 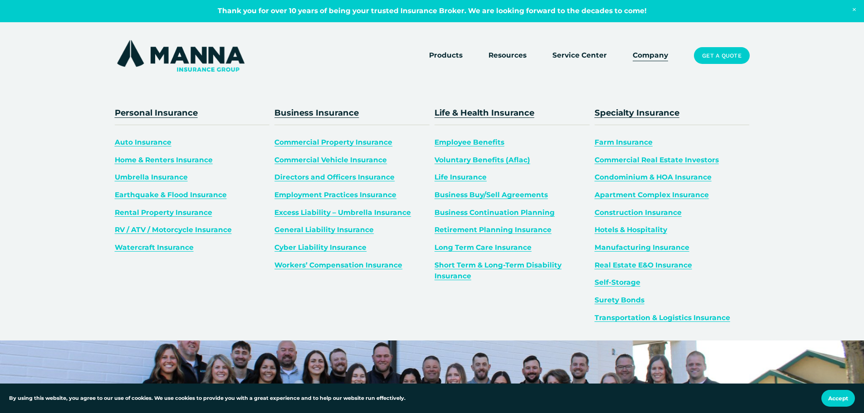 I want to click on span: Specialty Insurance, so click(x=637, y=112).